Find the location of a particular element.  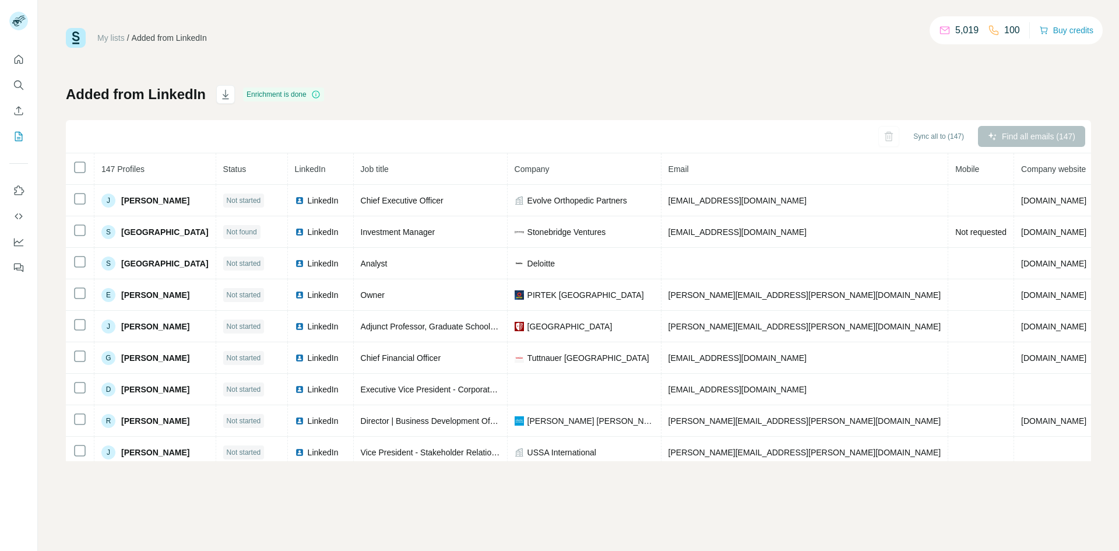

span: 147 Profiles is located at coordinates (123, 169).